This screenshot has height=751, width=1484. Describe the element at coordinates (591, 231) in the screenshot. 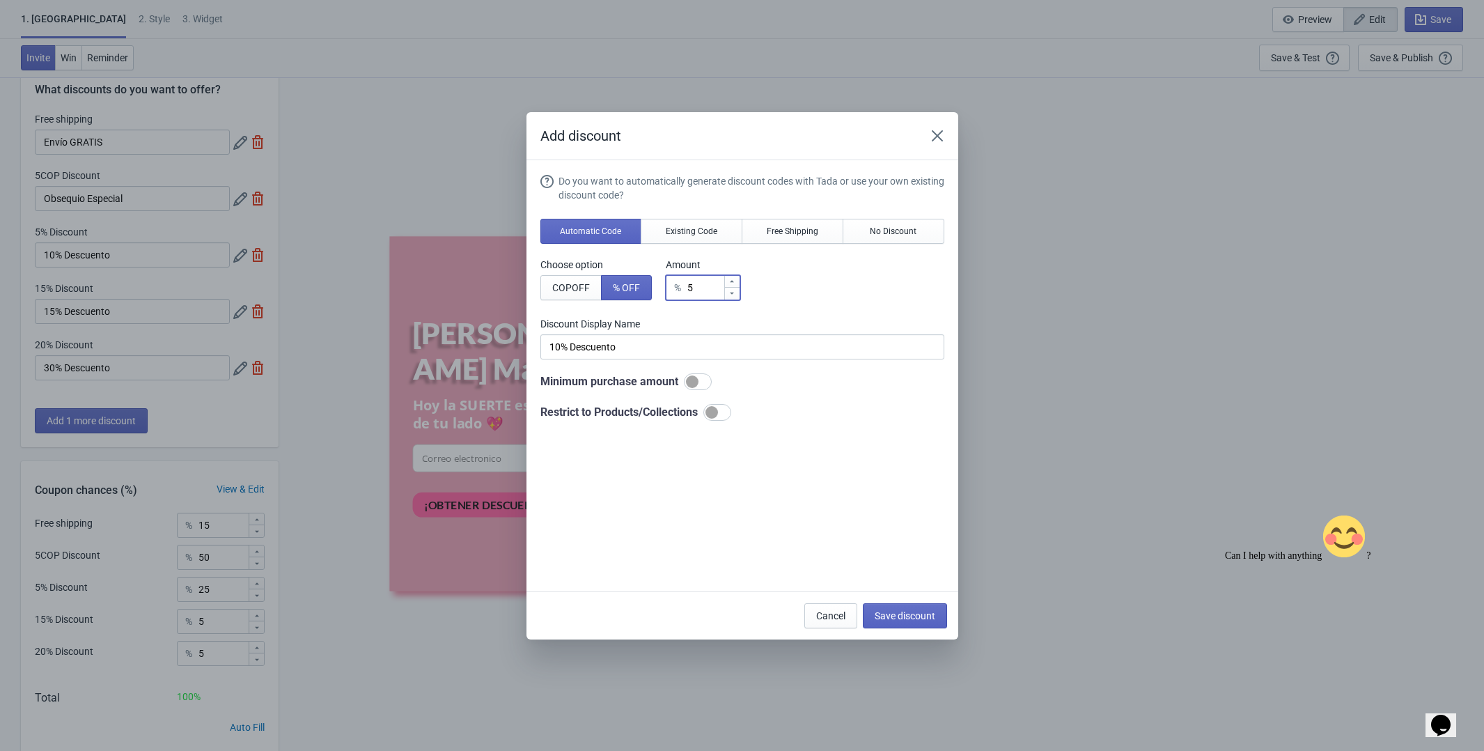

I see `span: Automatic Code` at that location.